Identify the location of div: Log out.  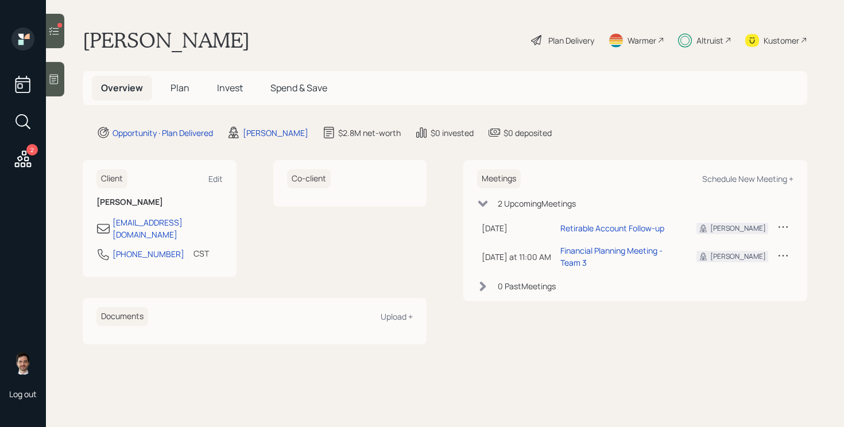
(23, 394).